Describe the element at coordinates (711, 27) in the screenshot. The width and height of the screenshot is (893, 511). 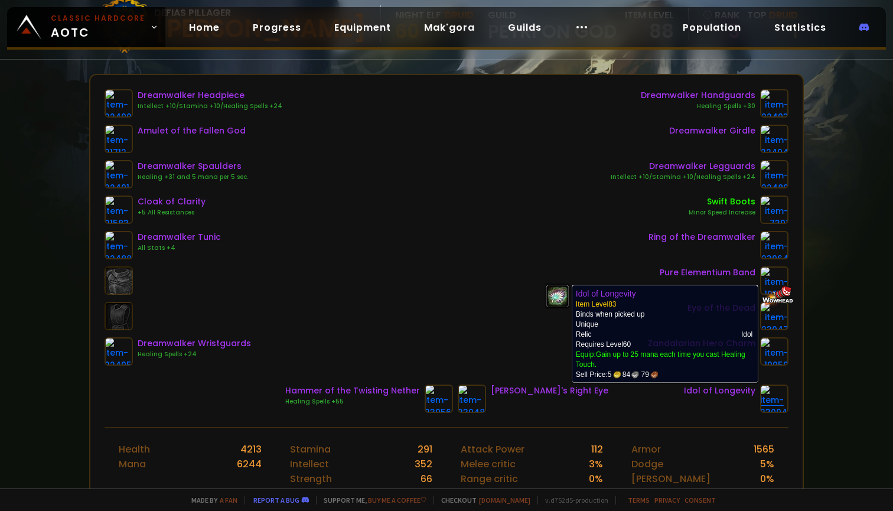
I see `a: Population` at that location.